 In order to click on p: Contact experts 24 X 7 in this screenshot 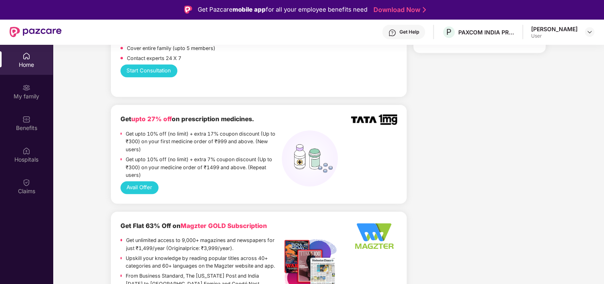, I will do `click(154, 58)`.